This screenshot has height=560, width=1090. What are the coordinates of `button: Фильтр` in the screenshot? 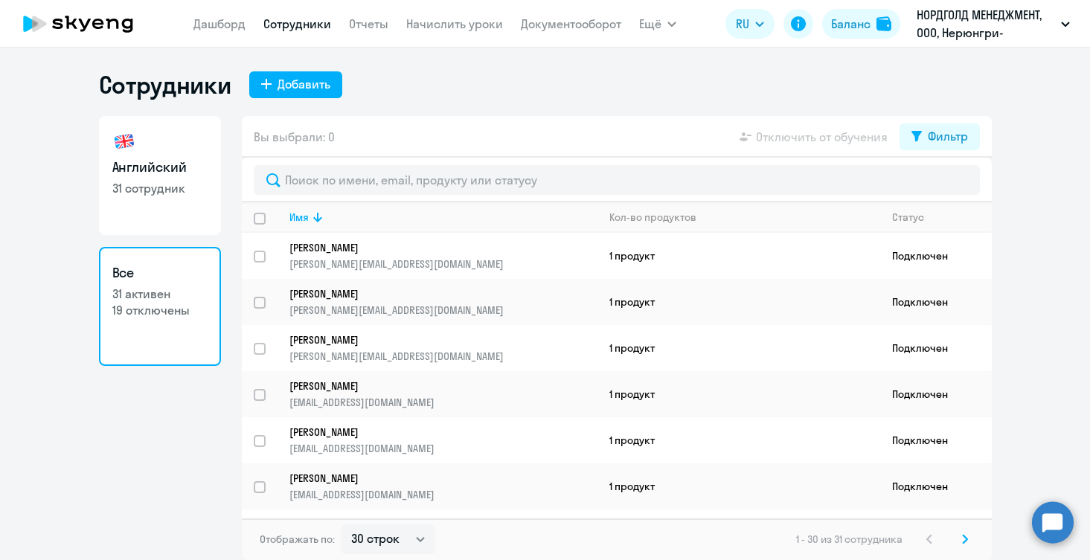 It's located at (940, 137).